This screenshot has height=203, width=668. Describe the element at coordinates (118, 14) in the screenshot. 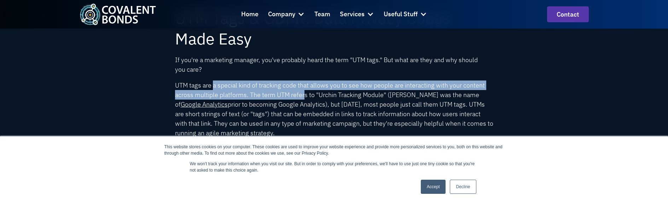

I see `img: Covalent Bonds White / Teal Logo` at that location.